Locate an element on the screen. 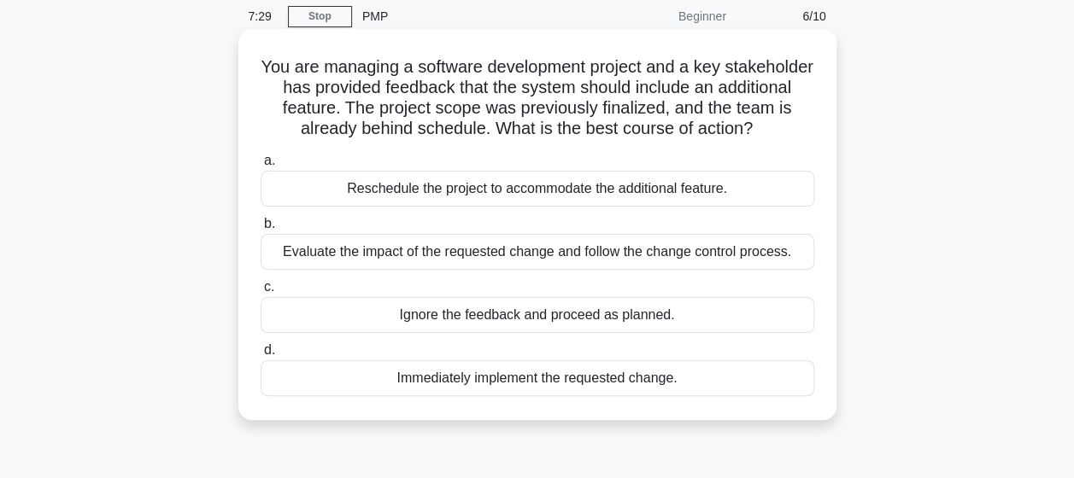  div: Ignore the feedback and proceed as planned. is located at coordinates (537, 315).